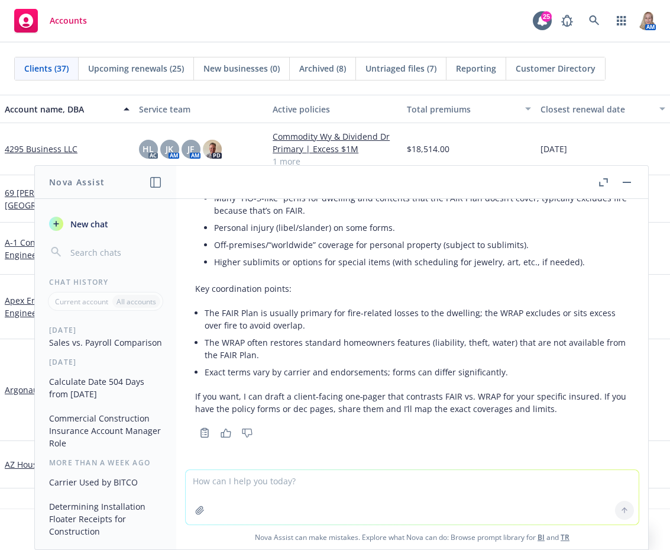 The height and width of the screenshot is (550, 670). Describe the element at coordinates (105, 430) in the screenshot. I see `button: Commercial Construction Insurance Account Manager Role` at that location.